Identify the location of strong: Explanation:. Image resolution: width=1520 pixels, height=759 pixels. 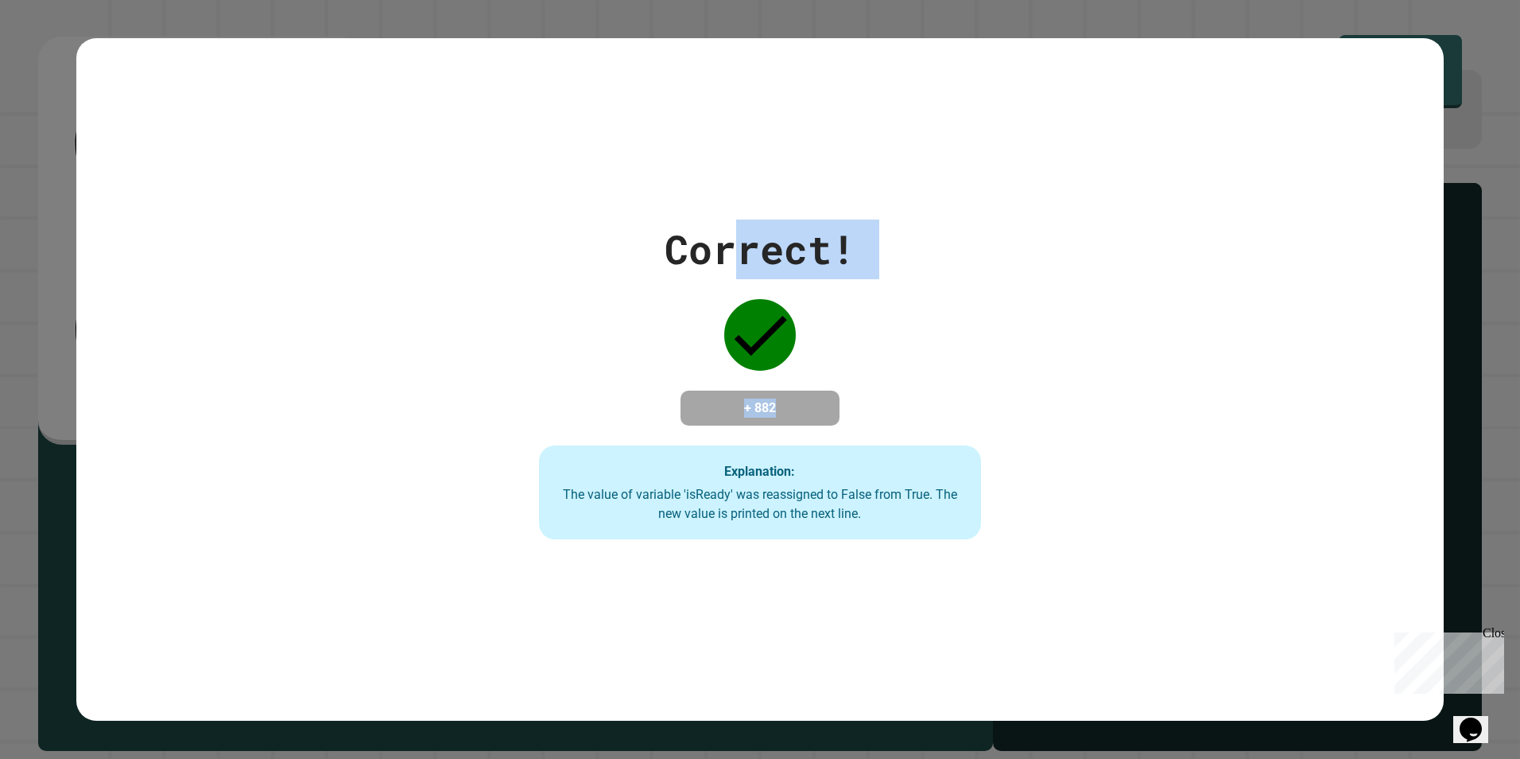
(759, 471).